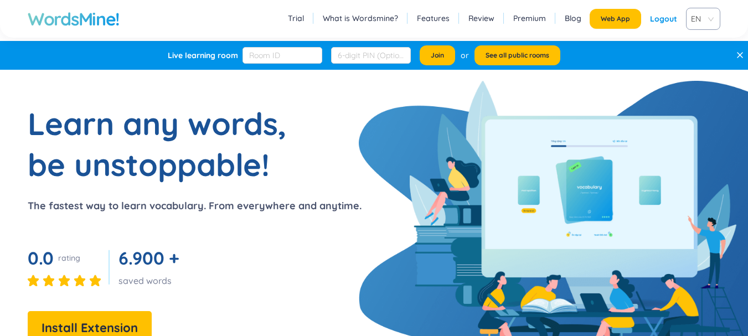  I want to click on a: Install Extension, so click(90, 329).